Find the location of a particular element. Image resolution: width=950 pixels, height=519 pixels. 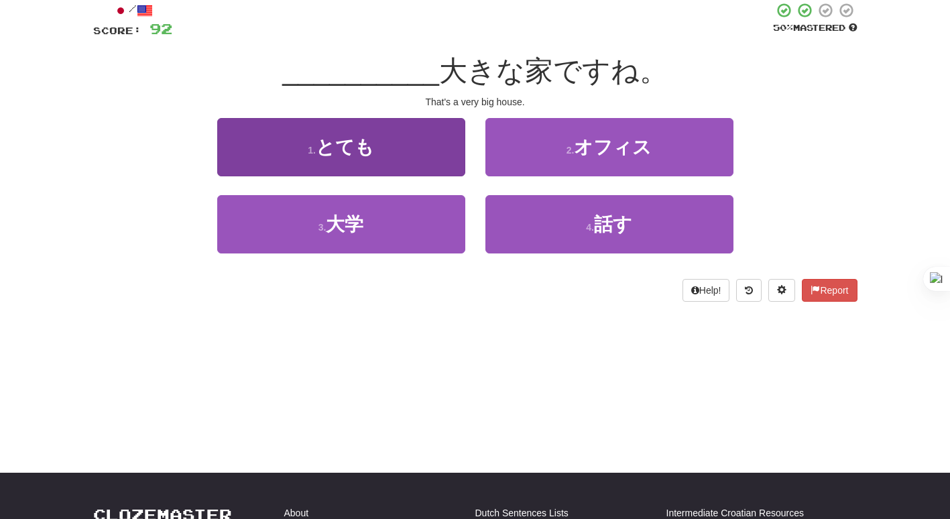

span: 大学 is located at coordinates (345, 224).